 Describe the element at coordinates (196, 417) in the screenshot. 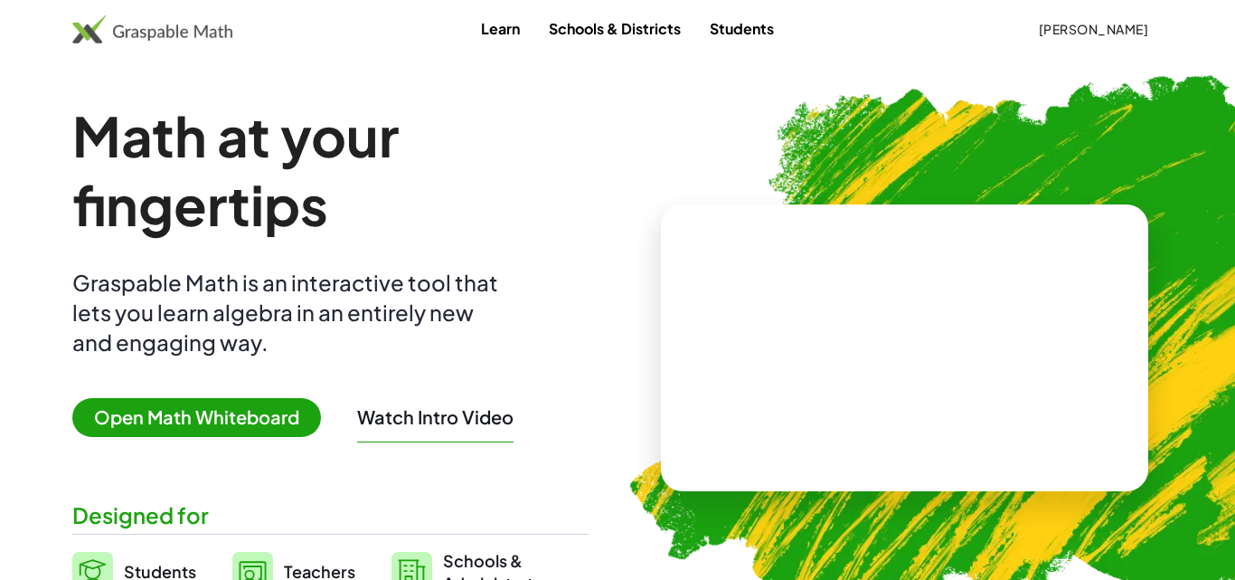

I see `span: Open Math Whiteboard` at that location.